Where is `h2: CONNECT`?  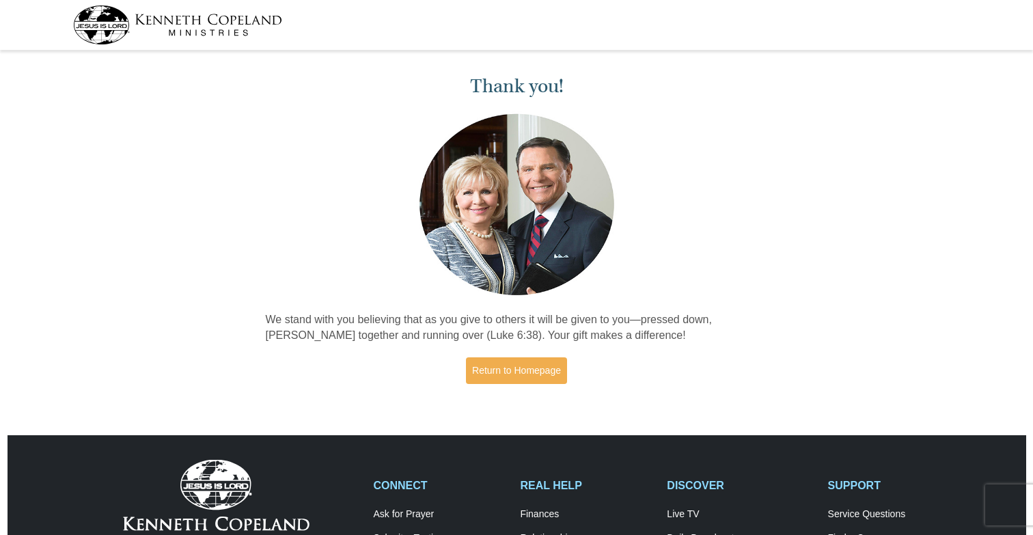 h2: CONNECT is located at coordinates (440, 485).